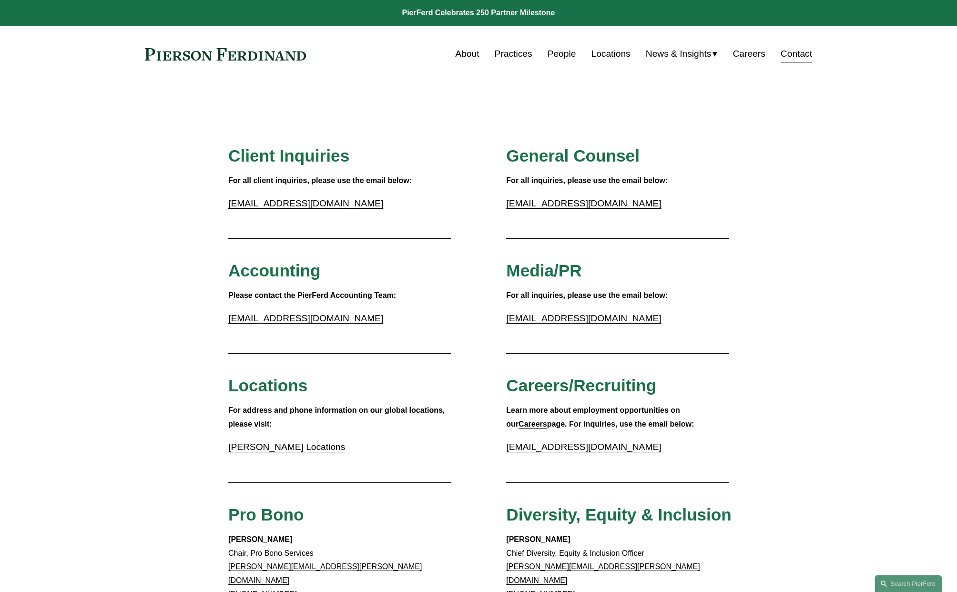 The width and height of the screenshot is (957, 592). Describe the element at coordinates (289, 155) in the screenshot. I see `span: Client Inquiries` at that location.